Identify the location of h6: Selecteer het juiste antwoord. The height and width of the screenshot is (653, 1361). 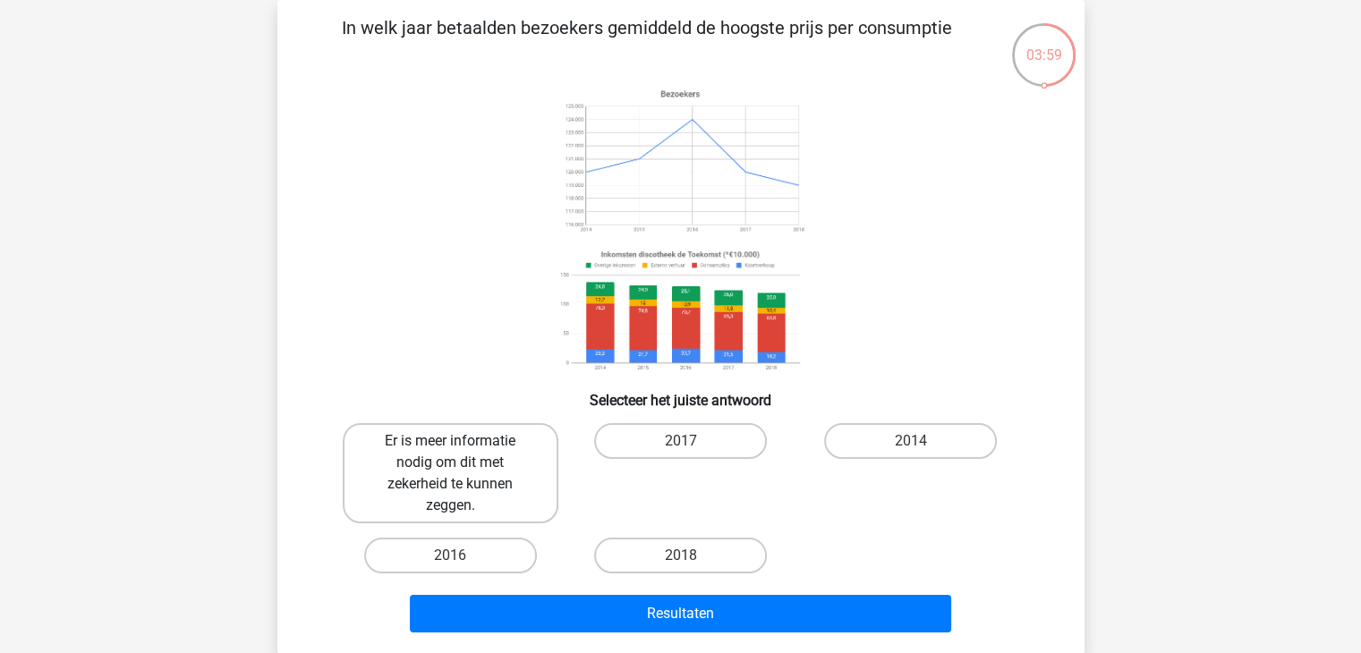
(681, 393).